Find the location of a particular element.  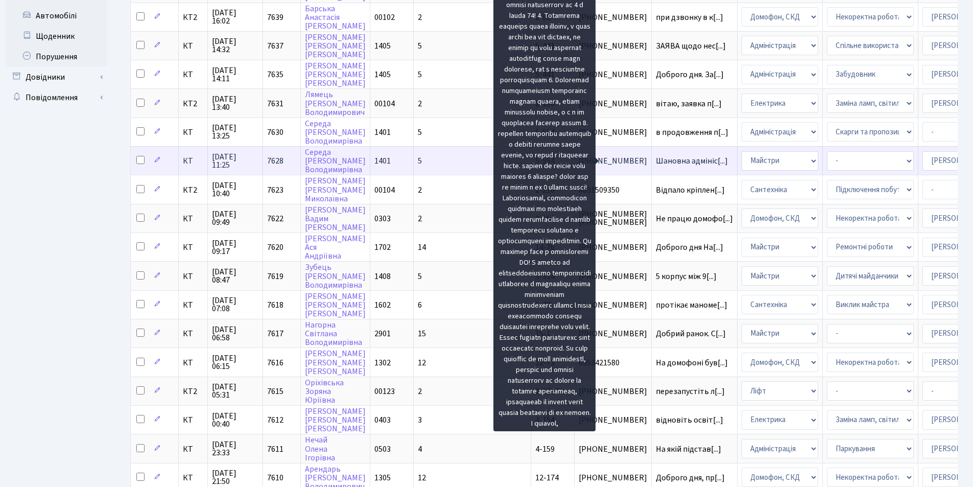

span: 4-159 is located at coordinates (545, 449).